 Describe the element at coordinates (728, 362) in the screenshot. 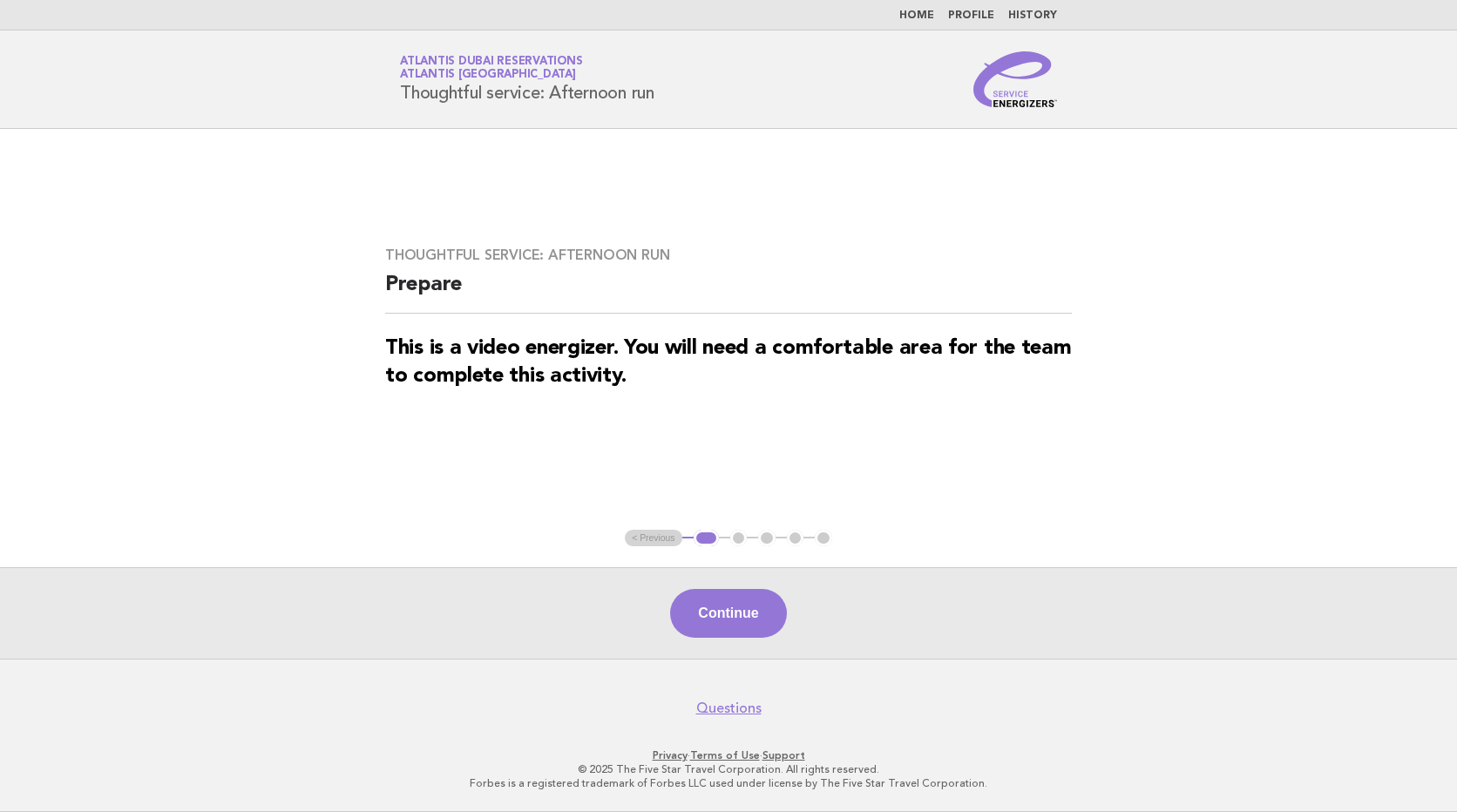

I see `strong: This is a video energizer. You will need a comfortable area for the team to complete this activity.` at that location.